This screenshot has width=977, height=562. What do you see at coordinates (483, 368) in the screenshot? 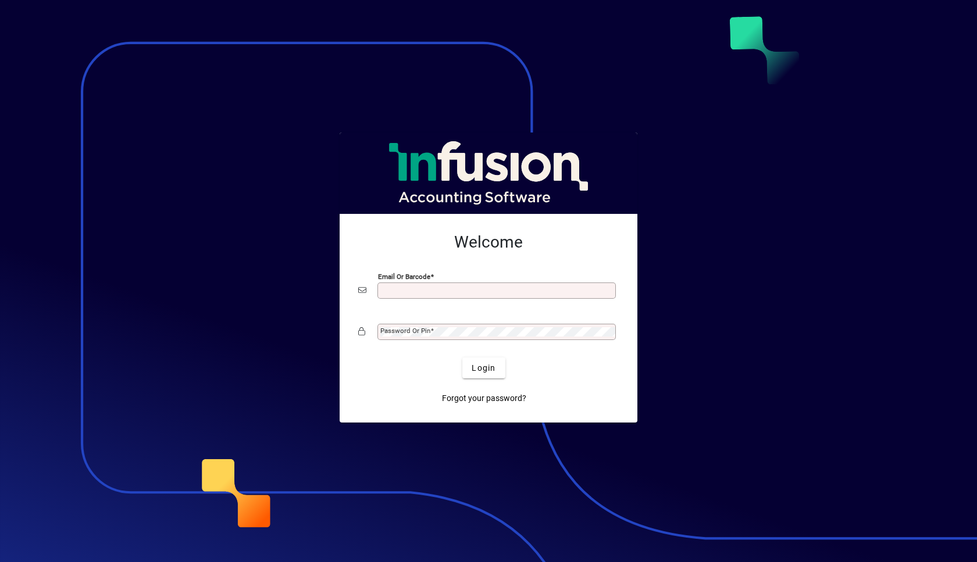
I see `button: Login` at bounding box center [483, 368].